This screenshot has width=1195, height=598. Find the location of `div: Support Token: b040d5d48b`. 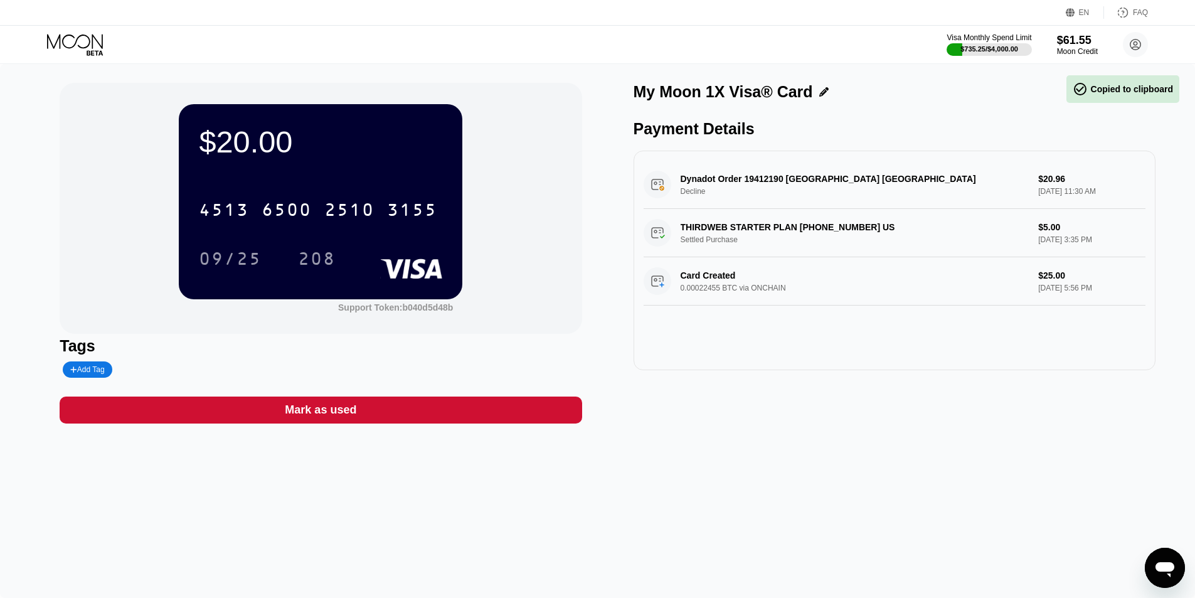

div: Support Token: b040d5d48b is located at coordinates (395, 307).